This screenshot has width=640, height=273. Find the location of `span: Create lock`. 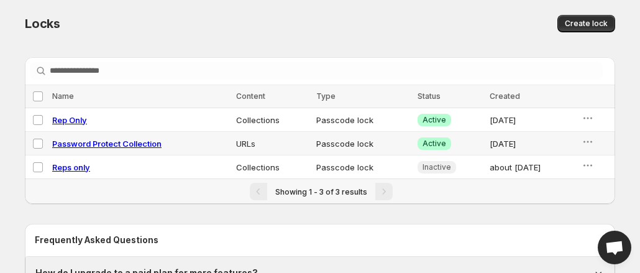

span: Create lock is located at coordinates (586, 24).